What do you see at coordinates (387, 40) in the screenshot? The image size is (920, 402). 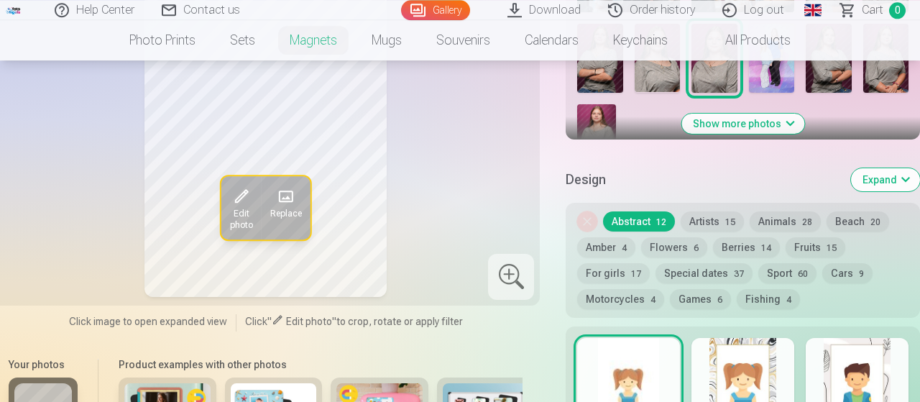 I see `a: Mugs` at bounding box center [387, 40].